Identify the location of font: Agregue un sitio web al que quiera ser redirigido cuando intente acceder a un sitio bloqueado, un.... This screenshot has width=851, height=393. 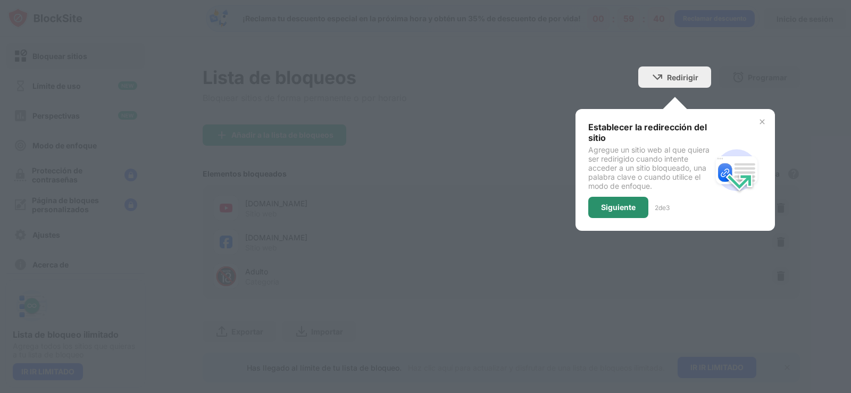
(649, 168).